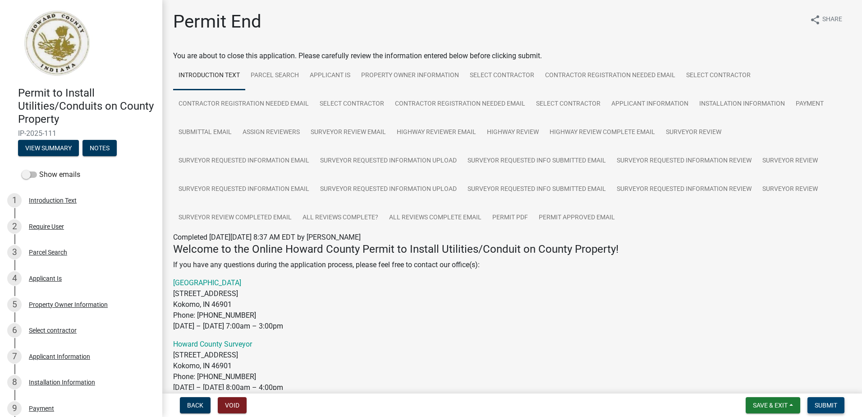 The width and height of the screenshot is (862, 417). What do you see at coordinates (348, 133) in the screenshot?
I see `a: Surveyor Review Email` at bounding box center [348, 133].